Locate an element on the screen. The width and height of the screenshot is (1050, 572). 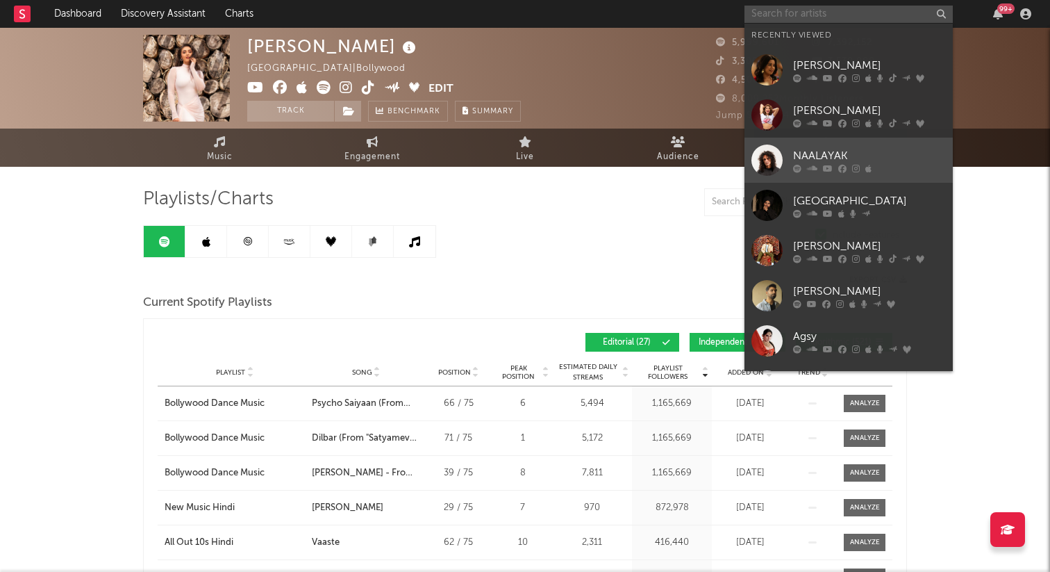
div: 7,811 is located at coordinates (592, 473).